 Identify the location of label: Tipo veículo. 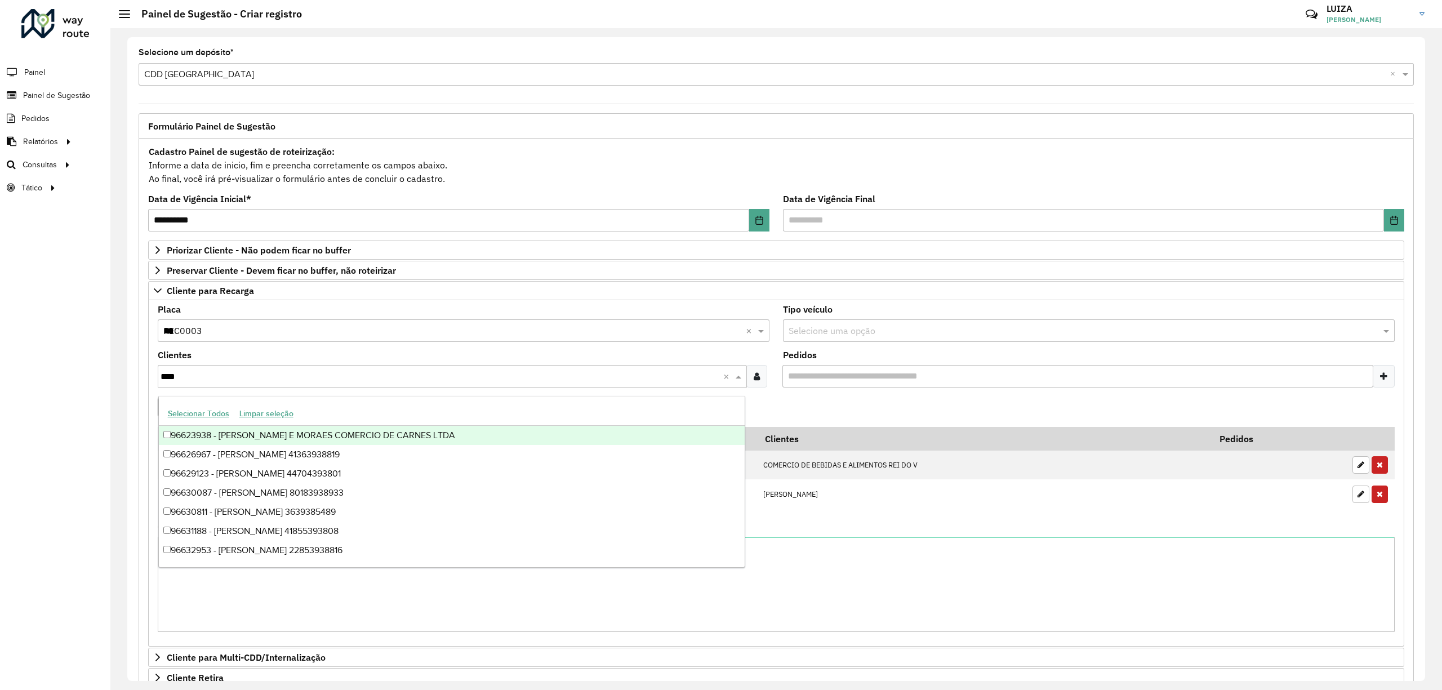
(808, 309).